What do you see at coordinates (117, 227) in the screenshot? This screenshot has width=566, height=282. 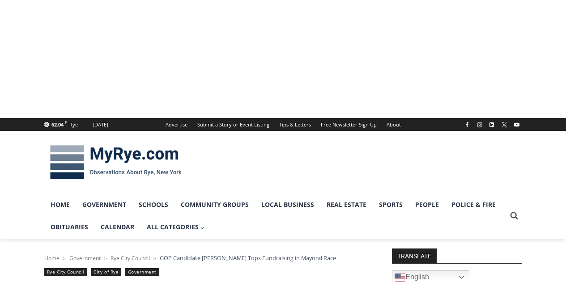 I see `a: Calendar` at bounding box center [117, 227].